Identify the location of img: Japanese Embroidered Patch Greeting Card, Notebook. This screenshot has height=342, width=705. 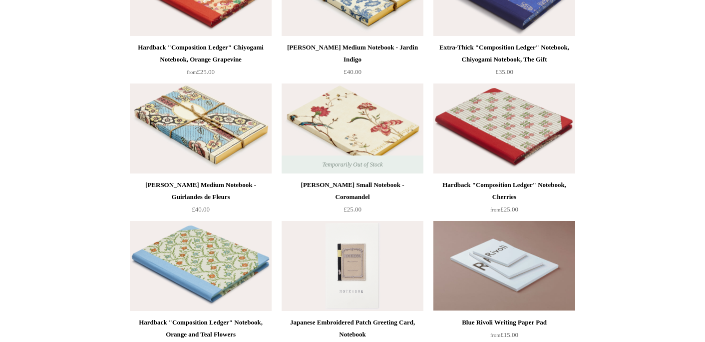
(353, 266).